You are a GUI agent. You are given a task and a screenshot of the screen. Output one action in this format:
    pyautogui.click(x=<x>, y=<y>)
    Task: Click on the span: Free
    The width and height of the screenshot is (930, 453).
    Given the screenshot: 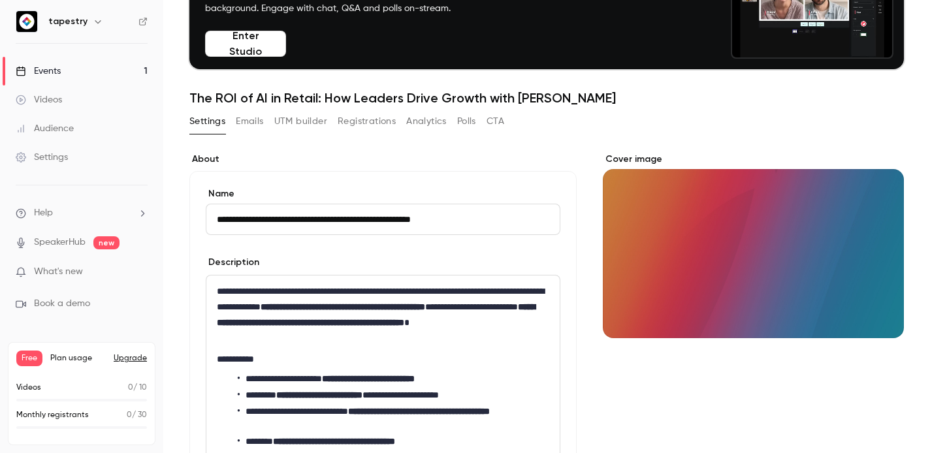 What is the action you would take?
    pyautogui.click(x=29, y=359)
    